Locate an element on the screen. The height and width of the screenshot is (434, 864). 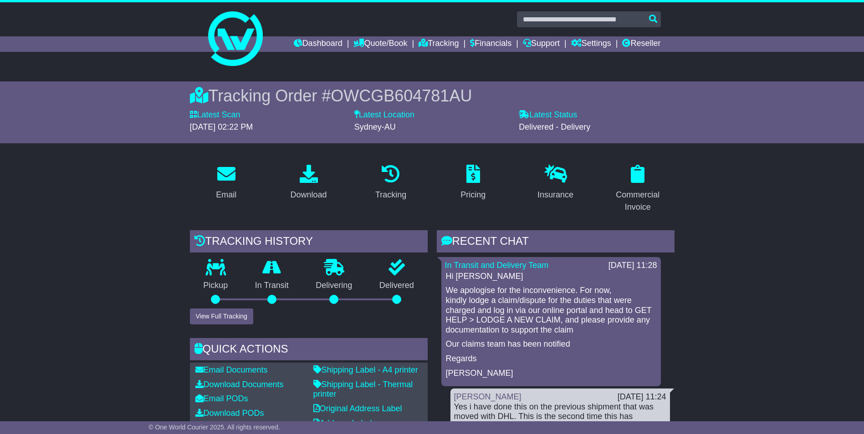
a: Email PODs is located at coordinates (222, 399).